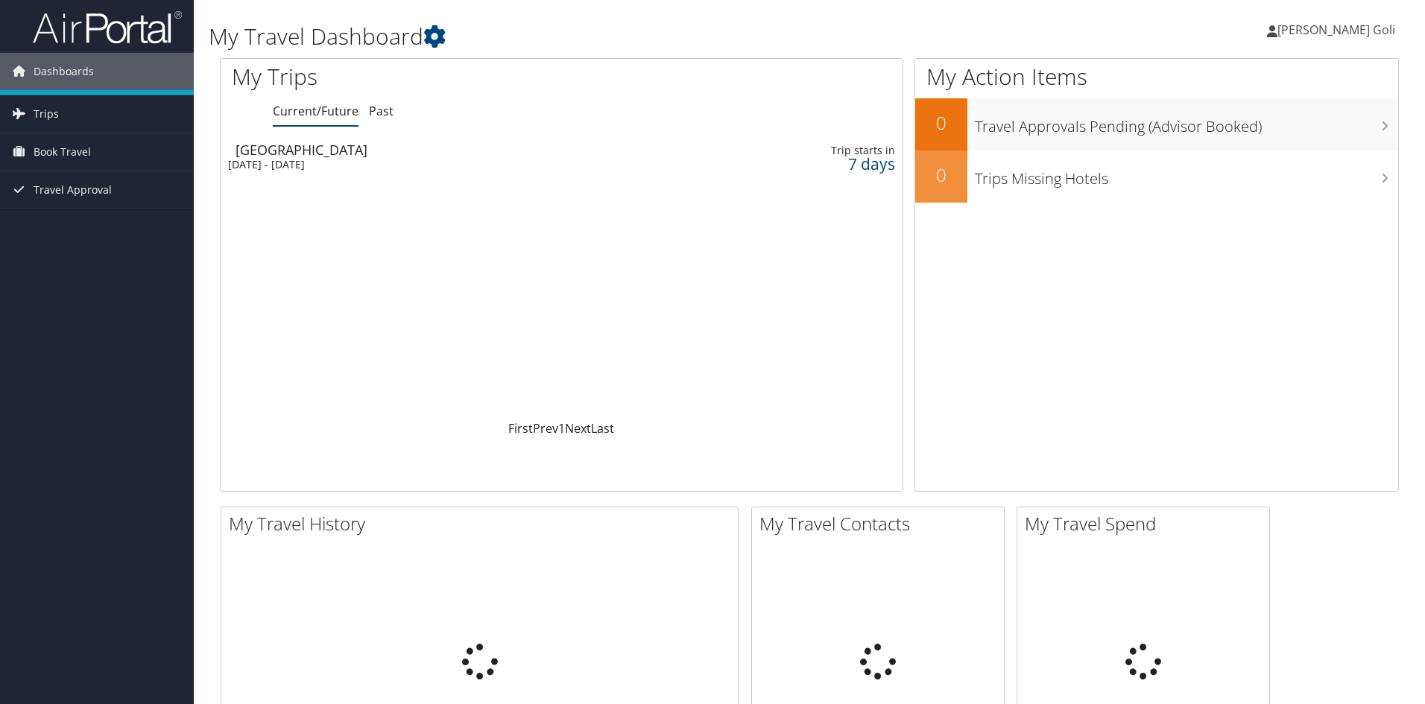 Image resolution: width=1425 pixels, height=704 pixels. What do you see at coordinates (315, 111) in the screenshot?
I see `a: Current/Future` at bounding box center [315, 111].